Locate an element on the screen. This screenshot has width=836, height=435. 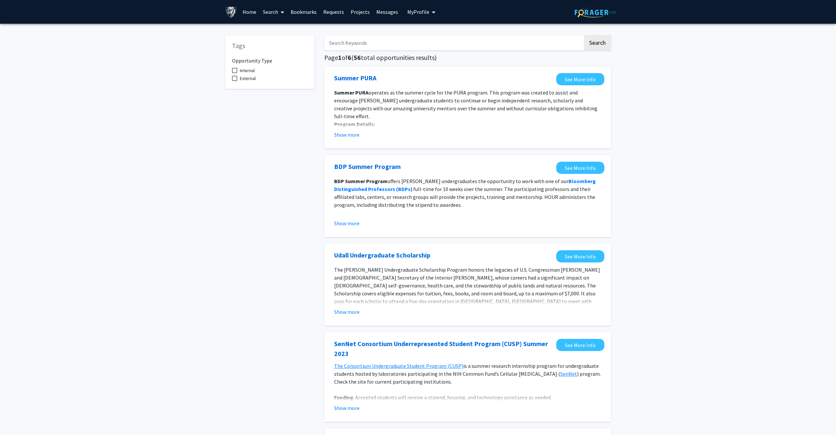
span: 6 is located at coordinates (349, 57).